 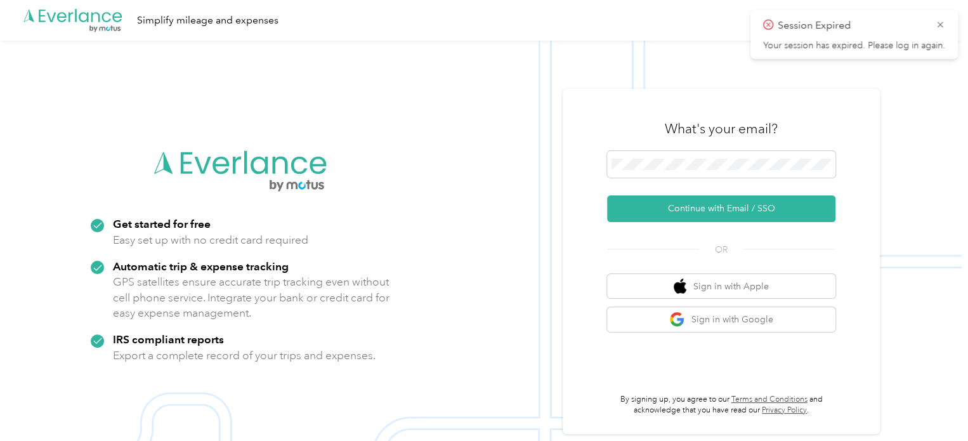 What do you see at coordinates (721, 209) in the screenshot?
I see `button: Continue with Email / SSO` at bounding box center [721, 209].